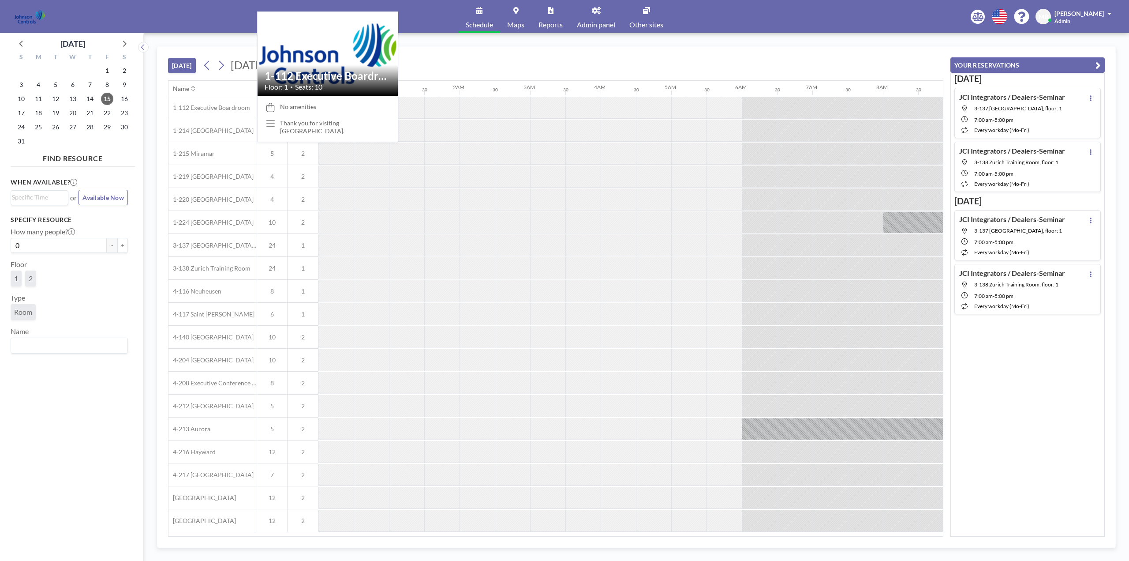  I want to click on div: 2AM, so click(459, 87).